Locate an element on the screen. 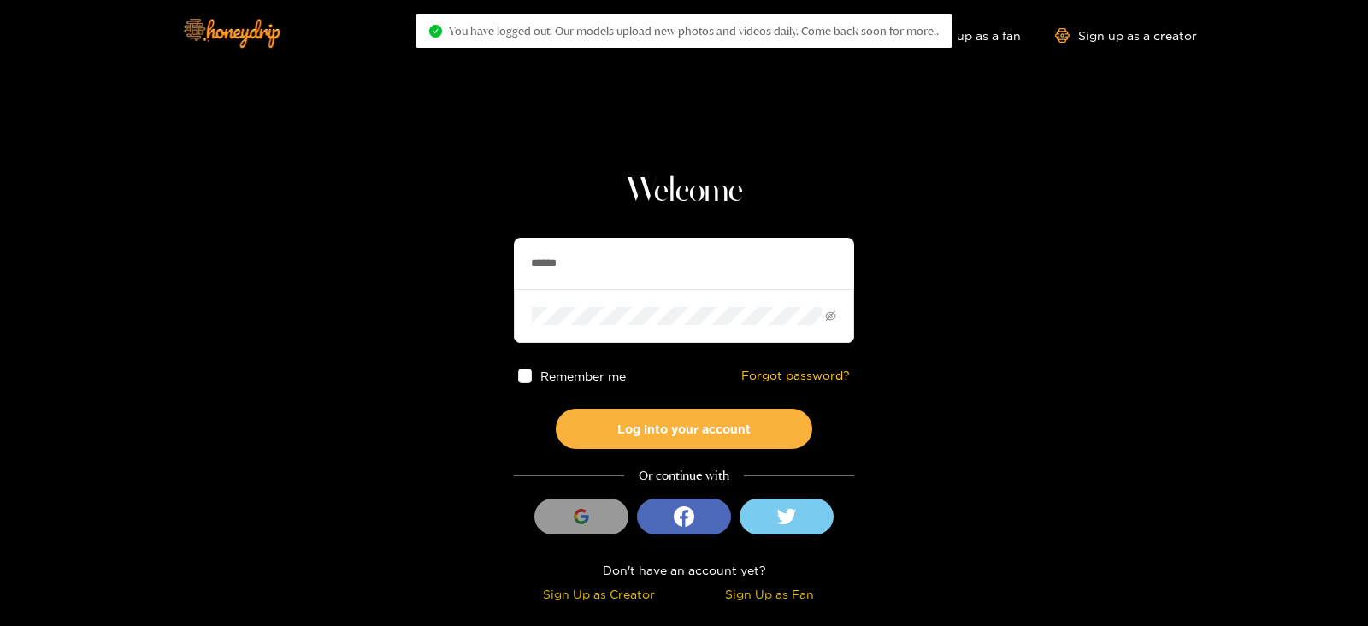 The height and width of the screenshot is (626, 1368). div: Don't have an account yet? is located at coordinates (684, 570).